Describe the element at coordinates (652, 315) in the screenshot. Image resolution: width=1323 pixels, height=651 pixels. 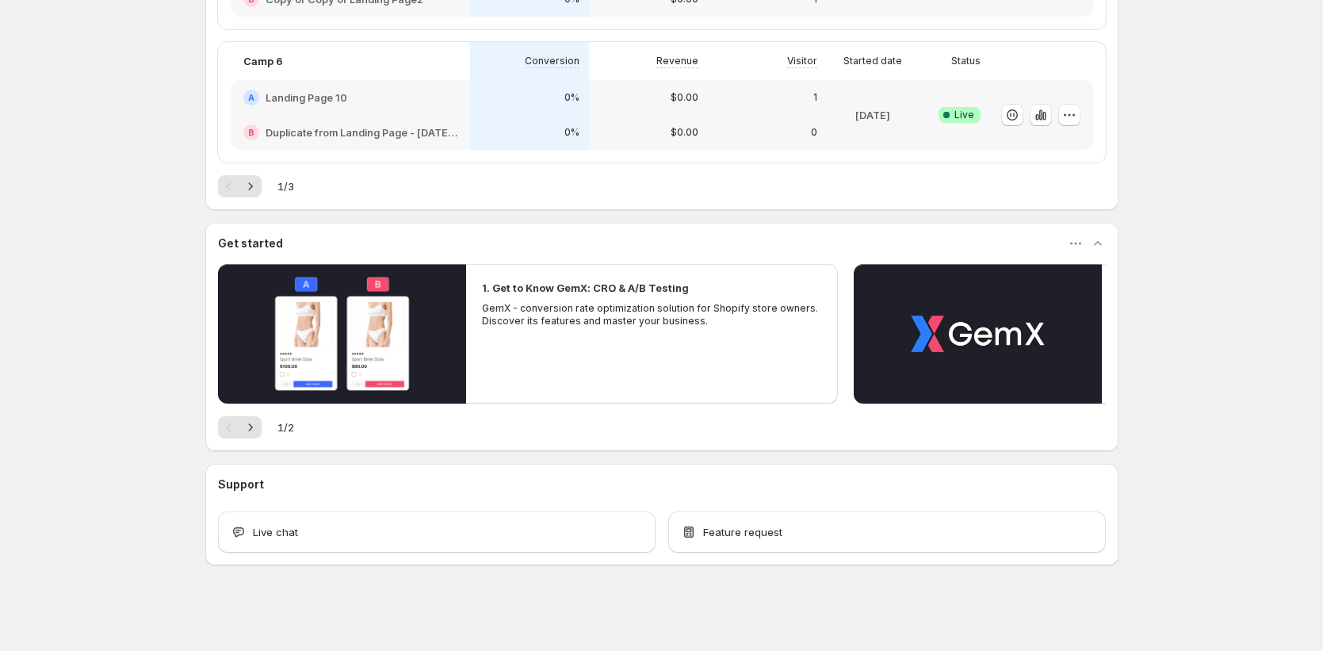
I see `p: GemX - conversion rate optimization solution for Shopify store owners. Discover its features and ...` at that location.